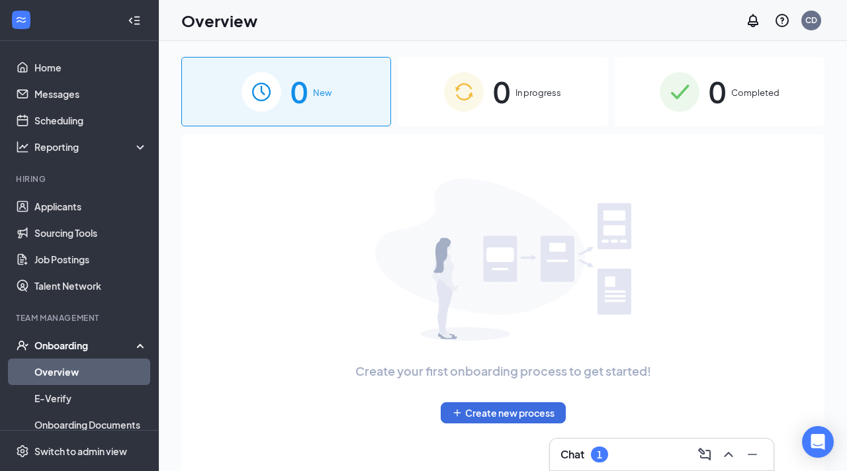 The image size is (847, 471). Describe the element at coordinates (22, 345) in the screenshot. I see `svg: UserCheck` at that location.